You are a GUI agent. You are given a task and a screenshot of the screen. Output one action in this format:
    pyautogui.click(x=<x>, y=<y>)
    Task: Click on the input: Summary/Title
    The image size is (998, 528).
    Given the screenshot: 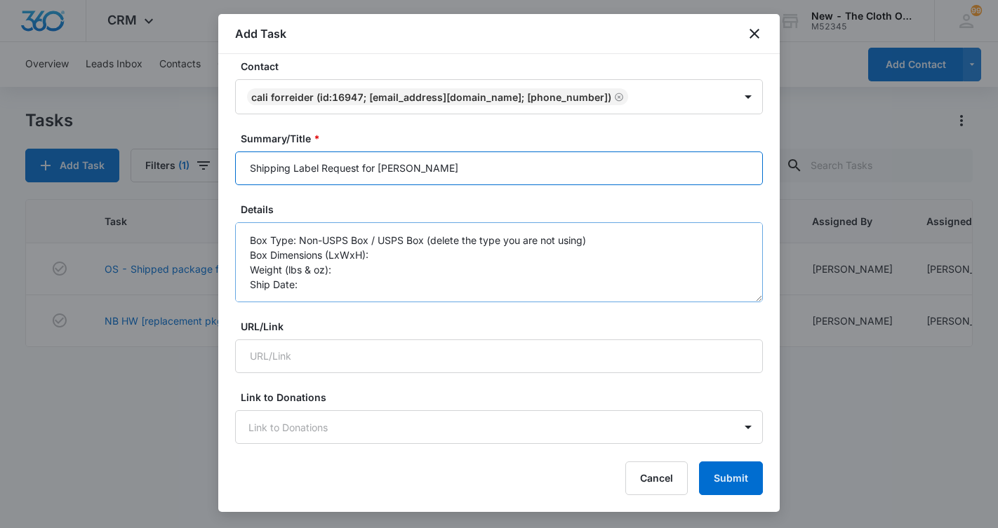 What is the action you would take?
    pyautogui.click(x=499, y=168)
    